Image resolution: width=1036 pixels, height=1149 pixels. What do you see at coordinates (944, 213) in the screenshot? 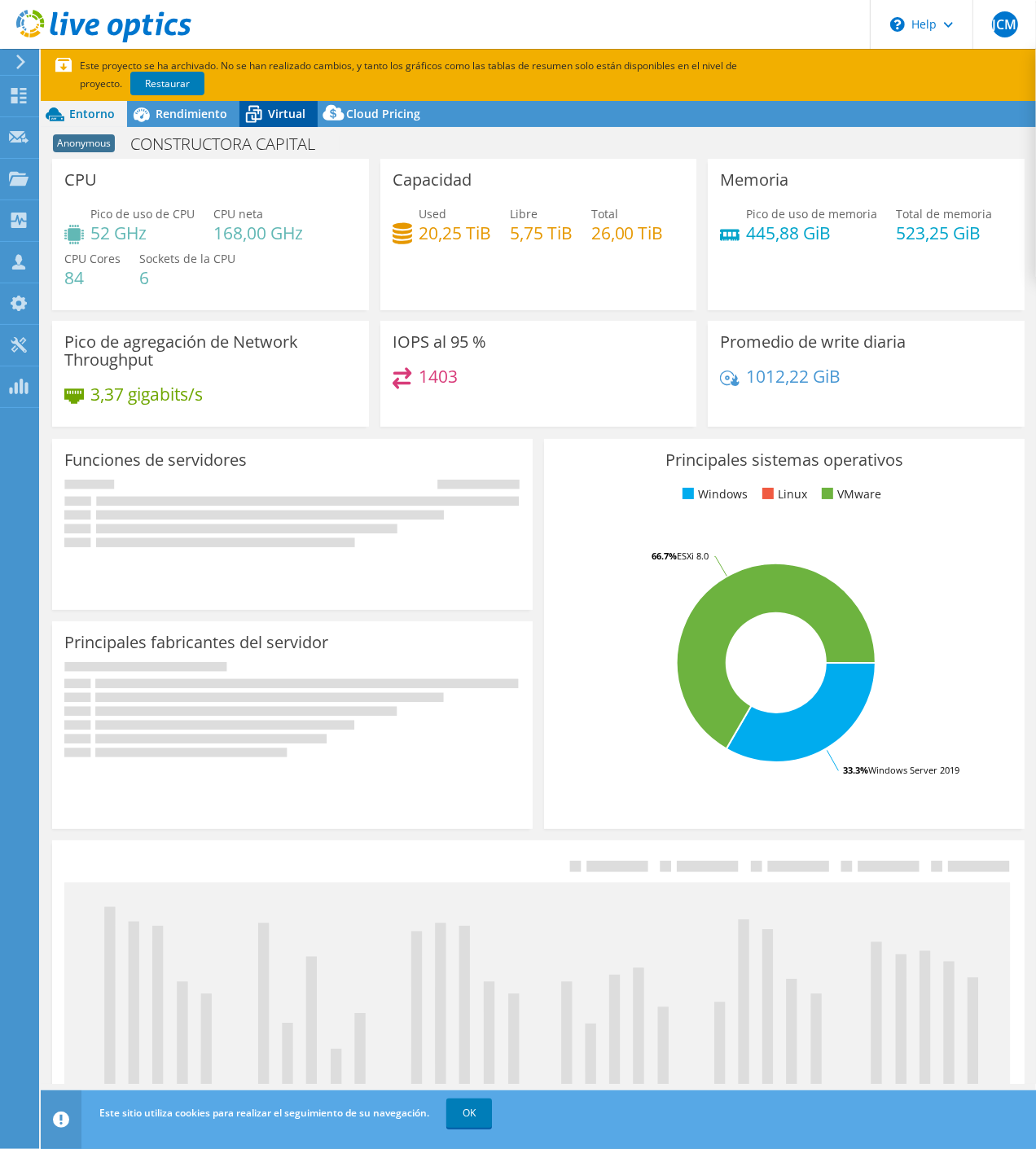
I see `span: Total de memoria` at bounding box center [944, 213].